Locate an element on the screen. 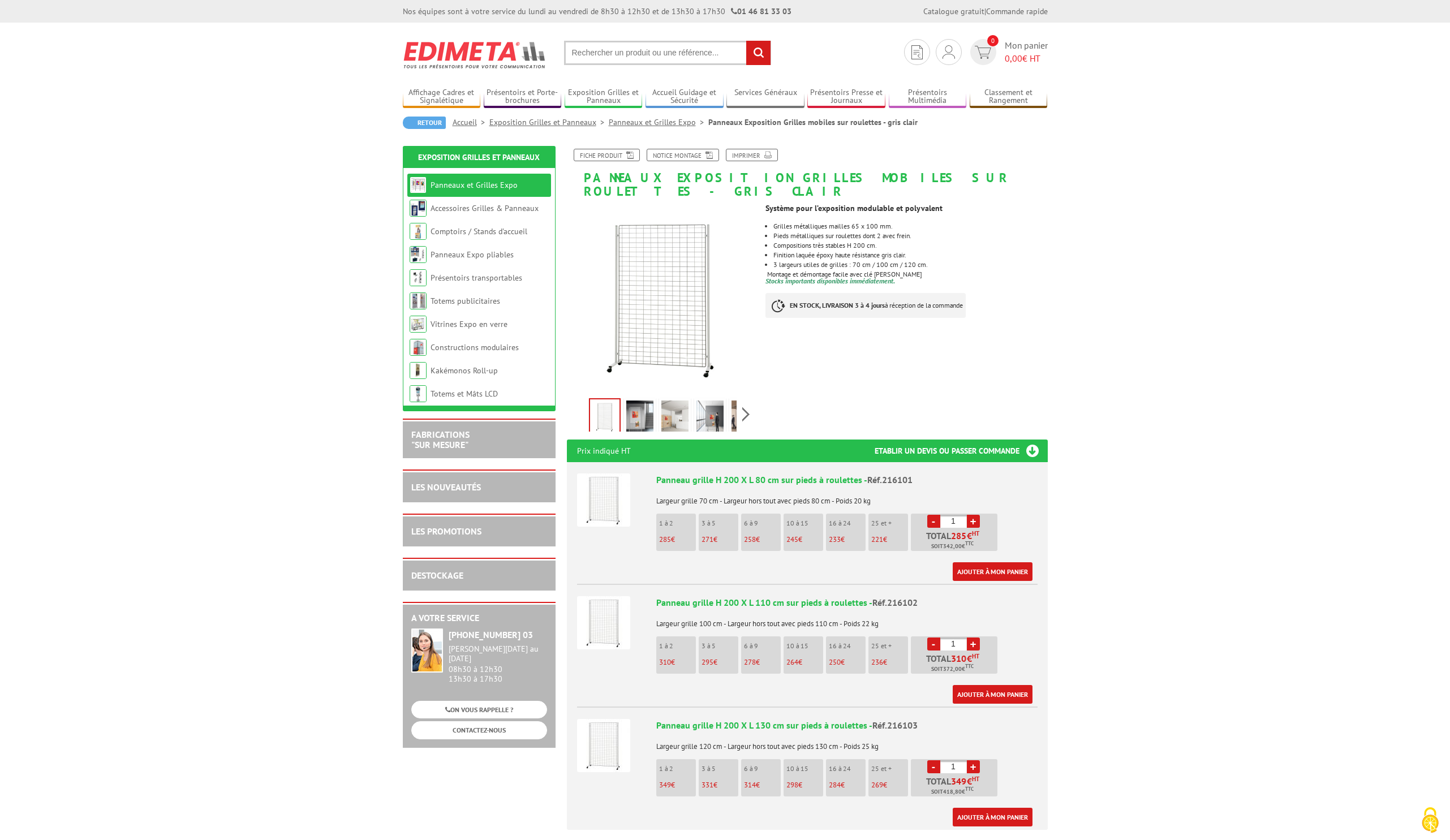 This screenshot has width=1450, height=840. span: 285 is located at coordinates (959, 536).